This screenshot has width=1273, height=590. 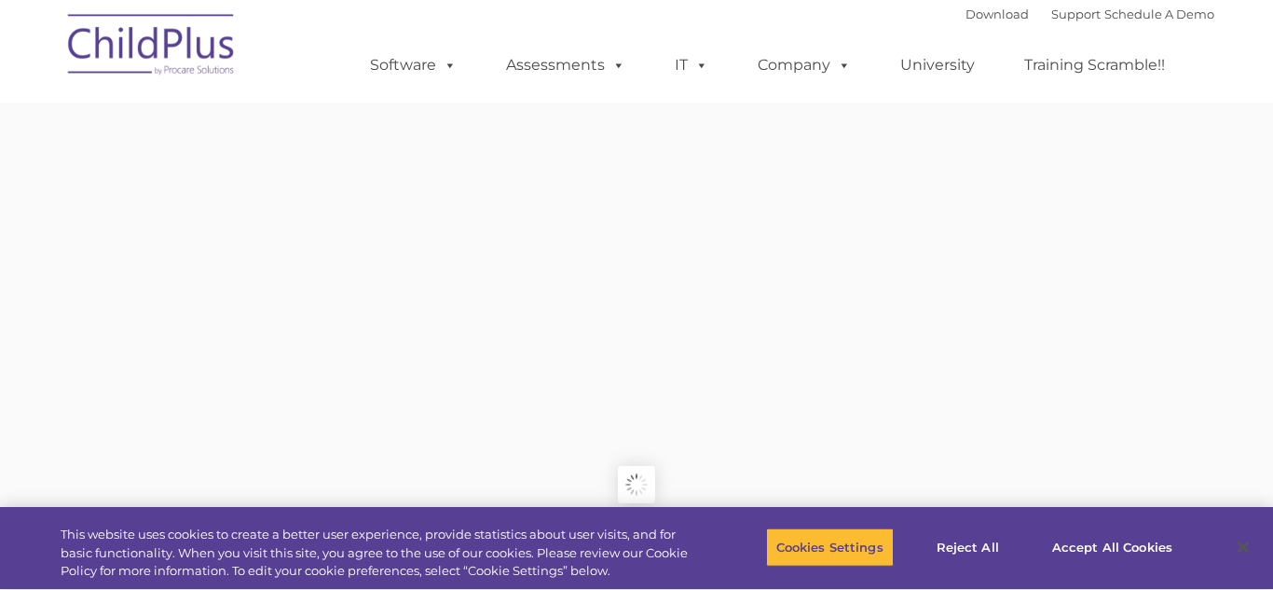 I want to click on a: Training Scramble!!, so click(x=1094, y=65).